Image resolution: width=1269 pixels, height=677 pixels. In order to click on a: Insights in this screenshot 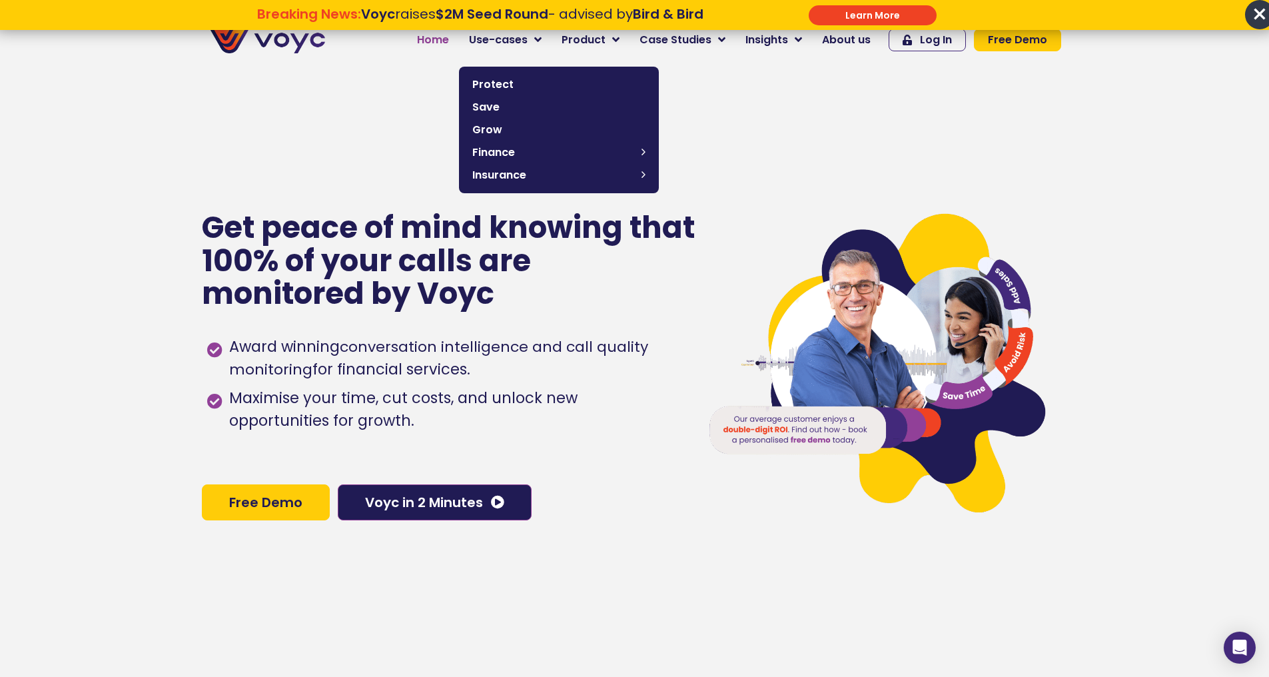, I will do `click(774, 40)`.